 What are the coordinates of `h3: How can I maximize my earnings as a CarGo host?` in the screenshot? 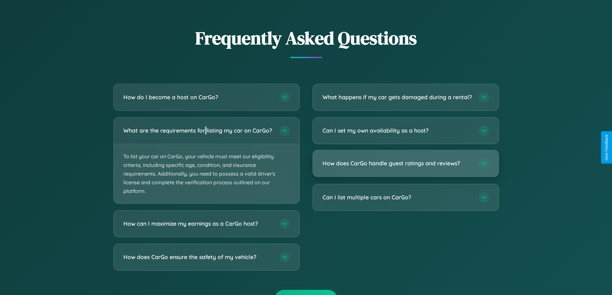 It's located at (198, 224).